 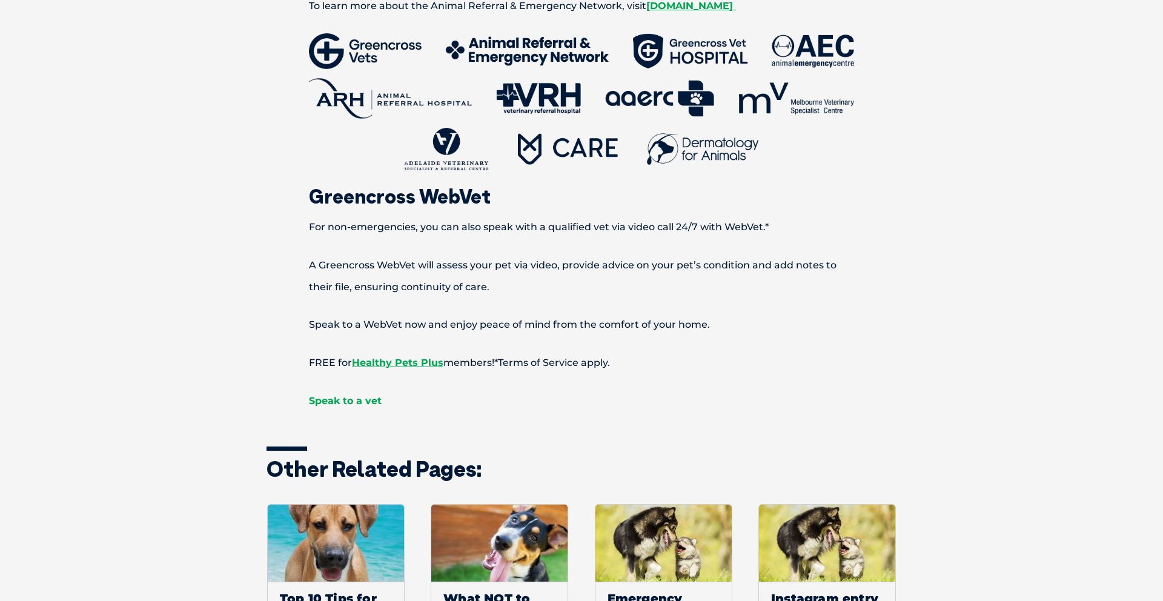 What do you see at coordinates (330, 362) in the screenshot?
I see `span: FREE for` at bounding box center [330, 362].